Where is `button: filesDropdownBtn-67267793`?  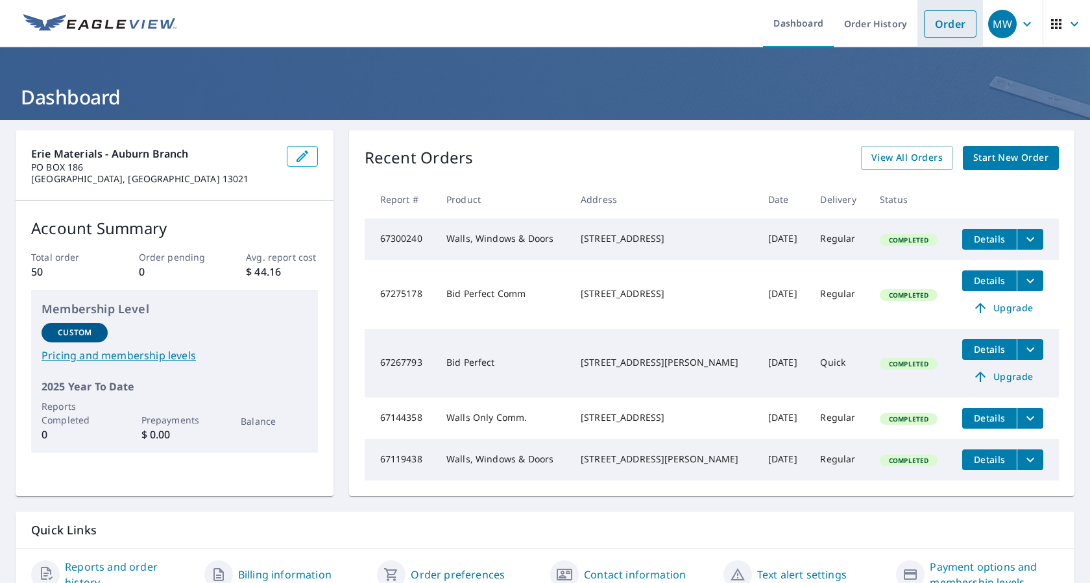
button: filesDropdownBtn-67267793 is located at coordinates (1030, 350).